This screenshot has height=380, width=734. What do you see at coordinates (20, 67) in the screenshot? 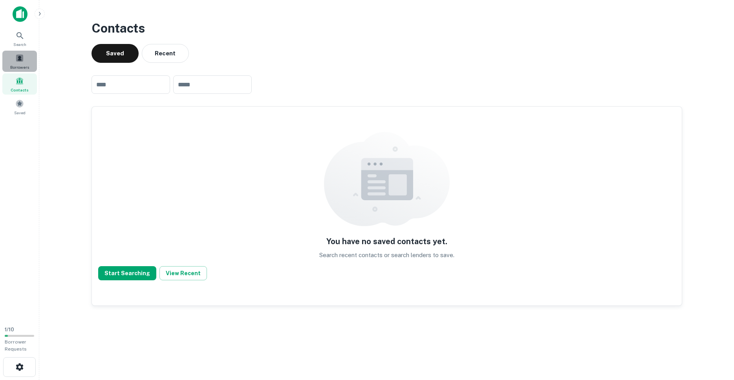
I see `span: Borrowers` at bounding box center [20, 67].